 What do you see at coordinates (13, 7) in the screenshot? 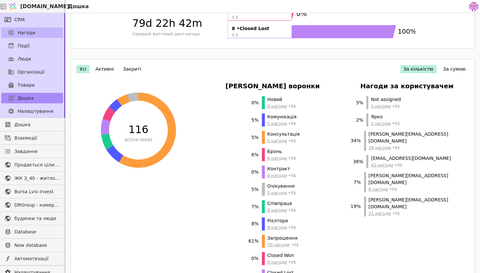
I see `img: Logo` at bounding box center [13, 7].